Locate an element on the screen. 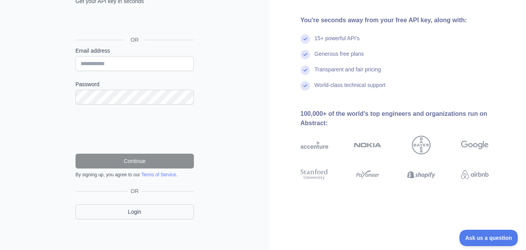  img: google is located at coordinates (475, 145).